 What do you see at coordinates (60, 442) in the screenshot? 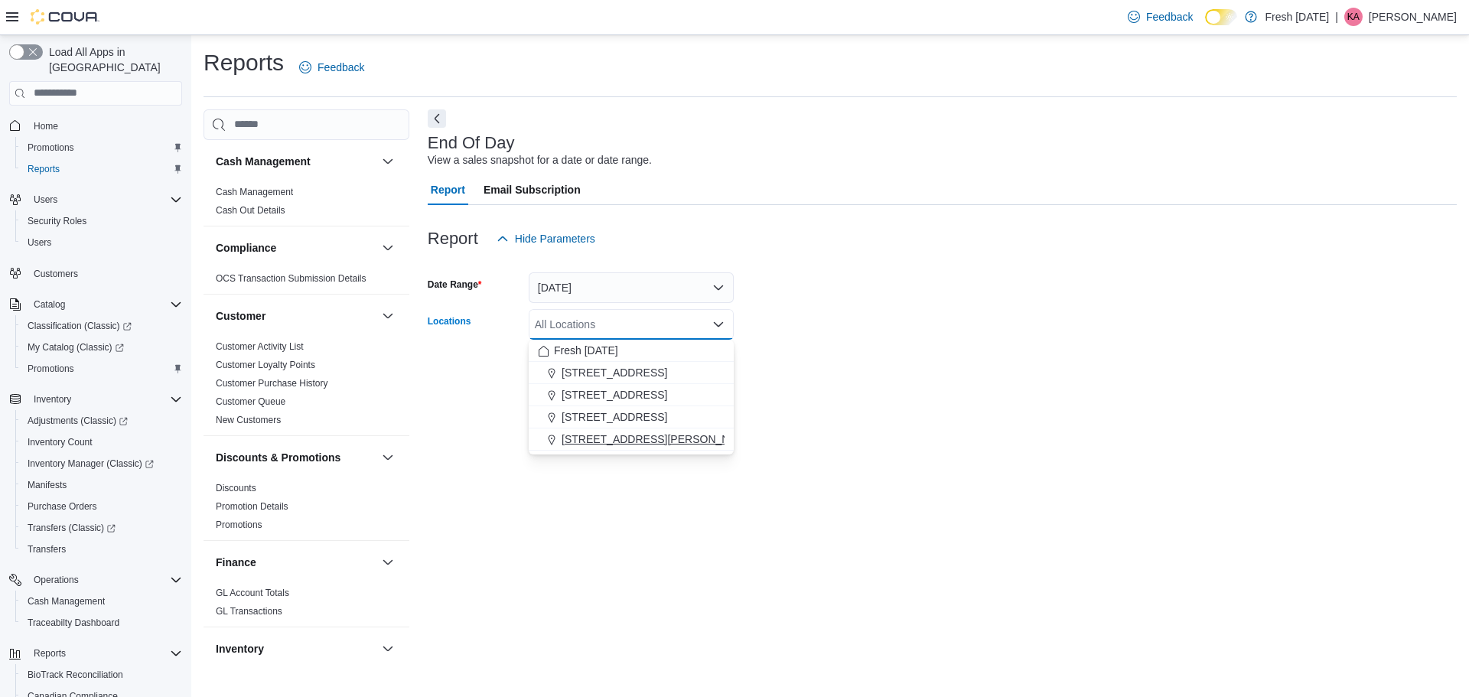
I see `a: Inventory Count` at bounding box center [60, 442].